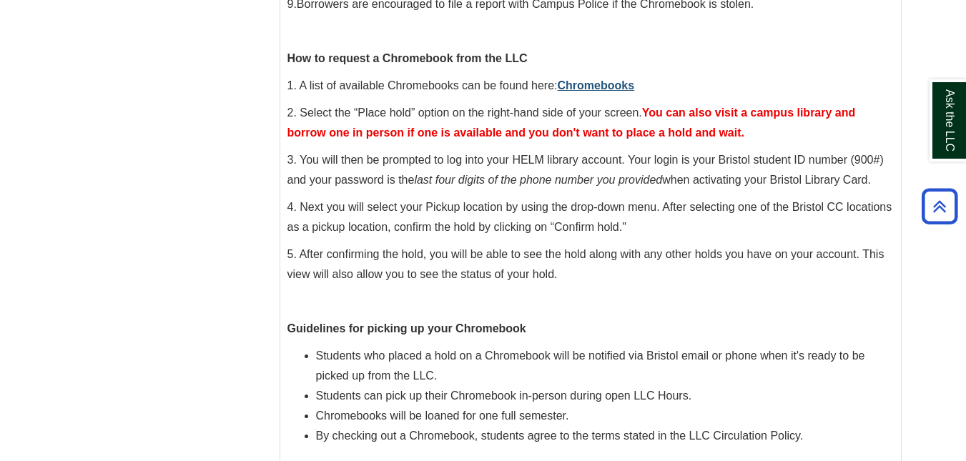  Describe the element at coordinates (407, 328) in the screenshot. I see `span: Guidelines for picking up your Chromebook` at that location.